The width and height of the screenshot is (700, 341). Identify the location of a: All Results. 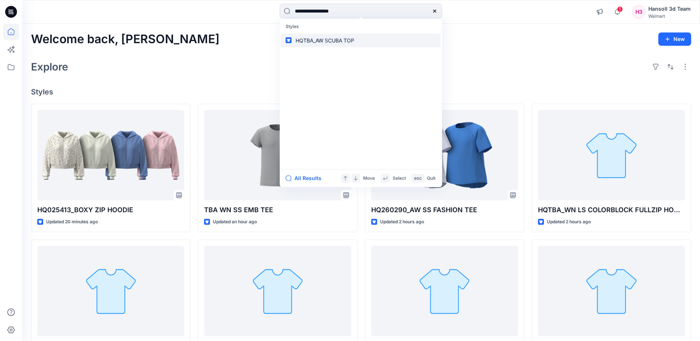
(306, 178).